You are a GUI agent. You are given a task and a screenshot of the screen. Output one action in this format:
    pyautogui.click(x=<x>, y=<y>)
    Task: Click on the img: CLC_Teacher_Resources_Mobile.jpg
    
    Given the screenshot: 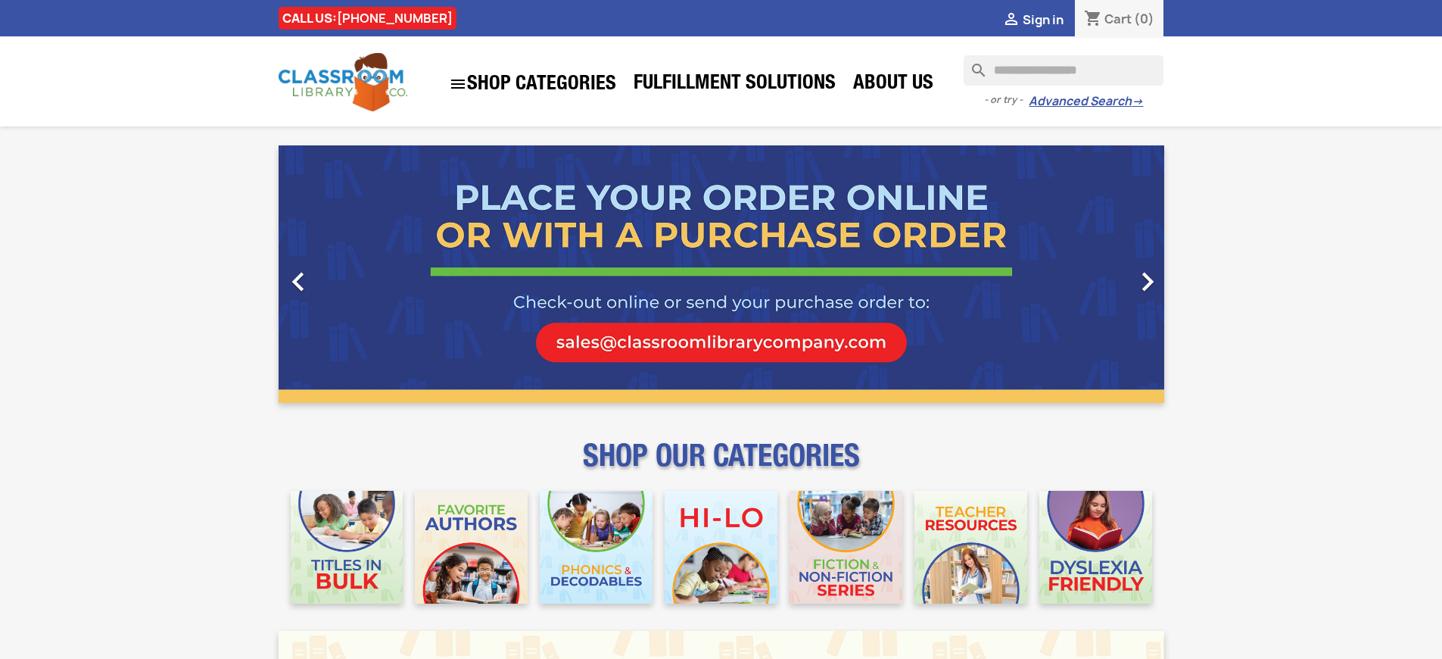 What is the action you would take?
    pyautogui.click(x=971, y=547)
    